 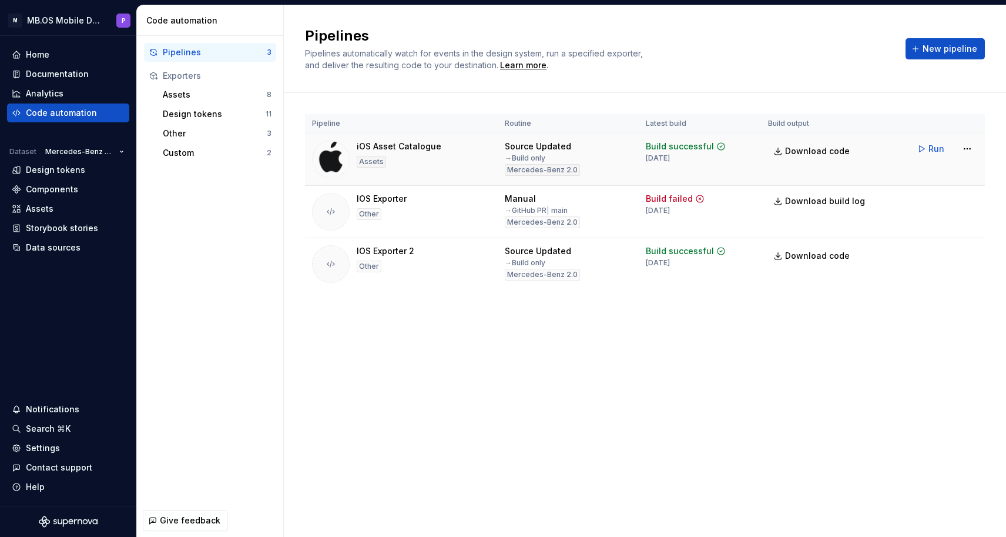 I want to click on div: Analytics, so click(x=45, y=93).